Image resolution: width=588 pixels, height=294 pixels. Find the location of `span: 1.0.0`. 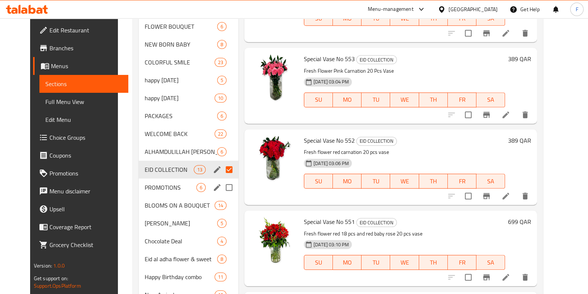

span: 1.0.0 is located at coordinates (59, 265).